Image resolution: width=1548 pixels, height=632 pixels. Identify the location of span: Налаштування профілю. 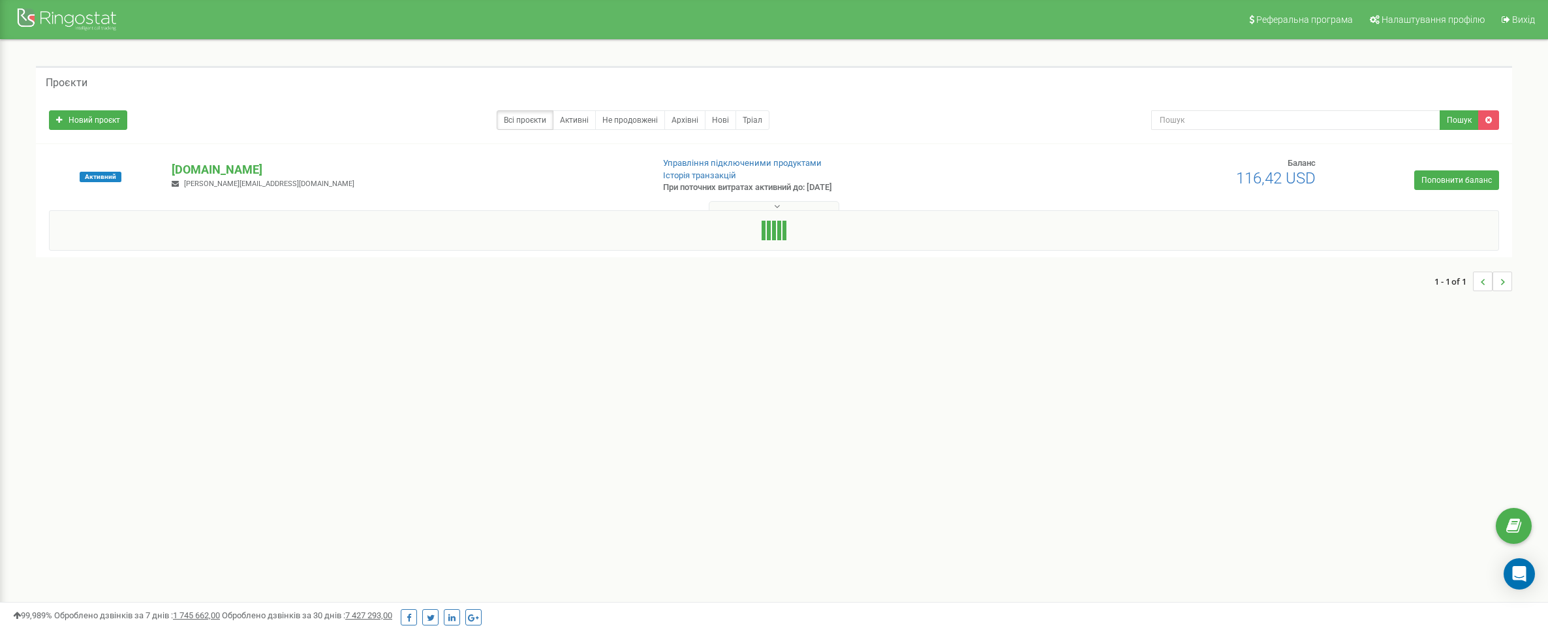
(1433, 20).